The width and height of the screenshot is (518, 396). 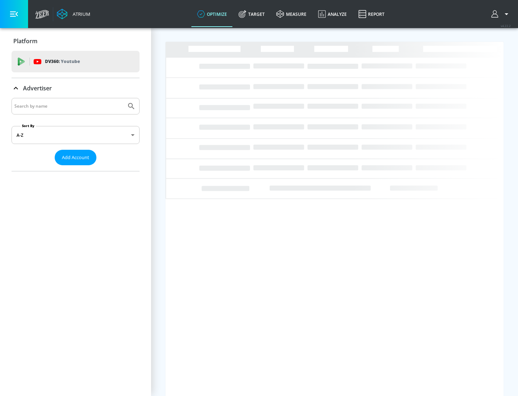 I want to click on div: A-Z, so click(x=76, y=135).